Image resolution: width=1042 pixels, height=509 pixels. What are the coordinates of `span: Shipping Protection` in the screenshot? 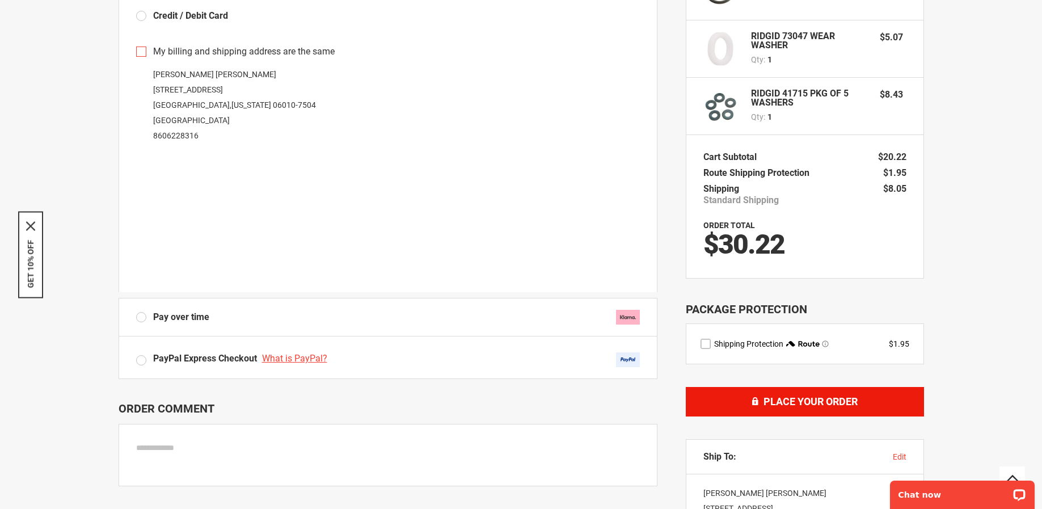 It's located at (749, 344).